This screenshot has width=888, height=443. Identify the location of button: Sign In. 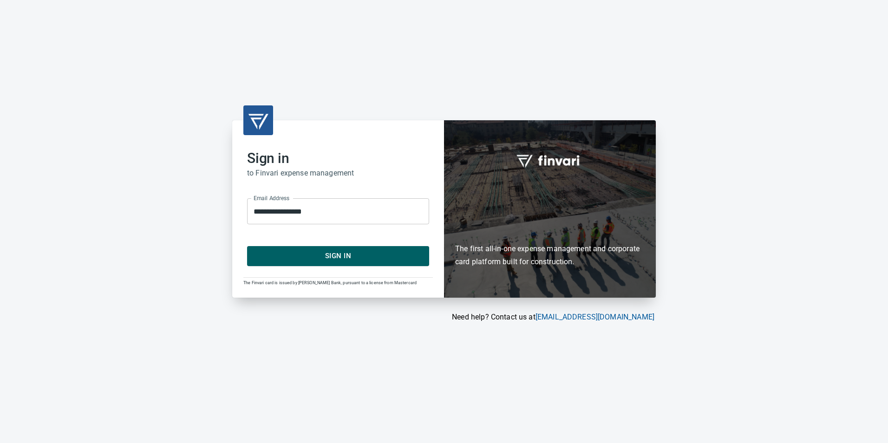
(338, 256).